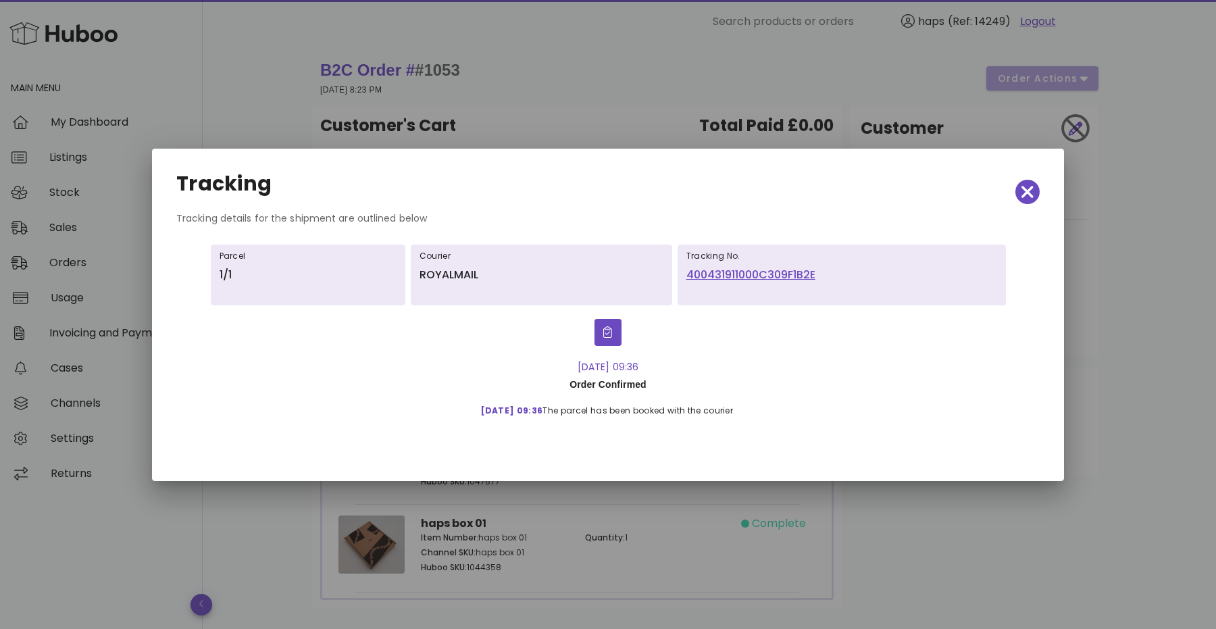  What do you see at coordinates (541, 275) in the screenshot?
I see `p: ROYALMAIL` at bounding box center [541, 275].